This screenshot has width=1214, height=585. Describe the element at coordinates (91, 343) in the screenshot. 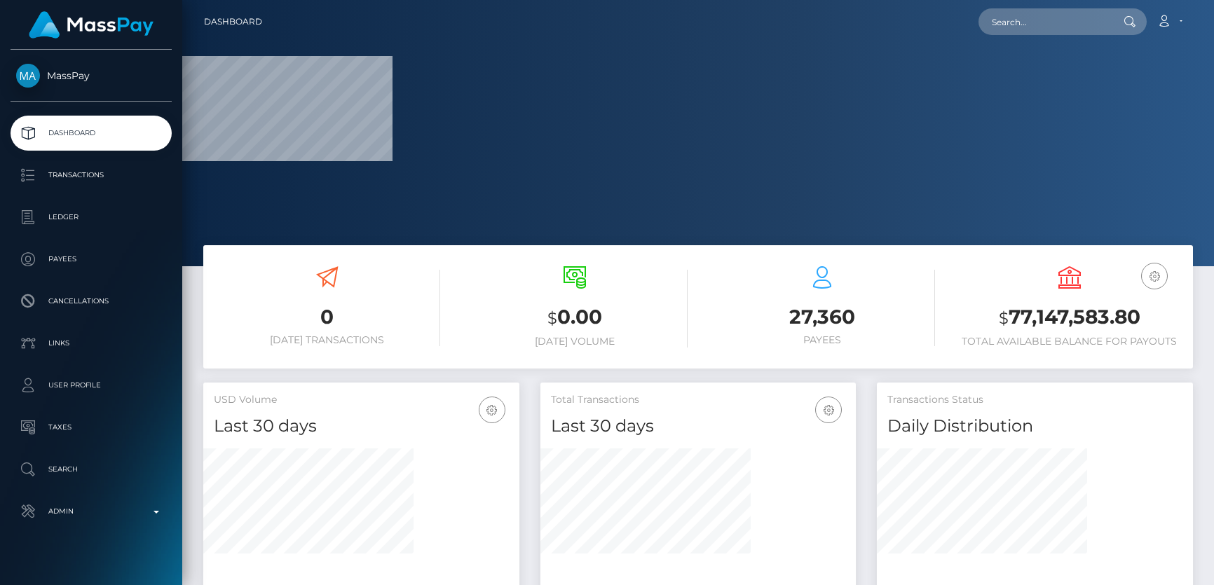

I see `p: Links` at that location.